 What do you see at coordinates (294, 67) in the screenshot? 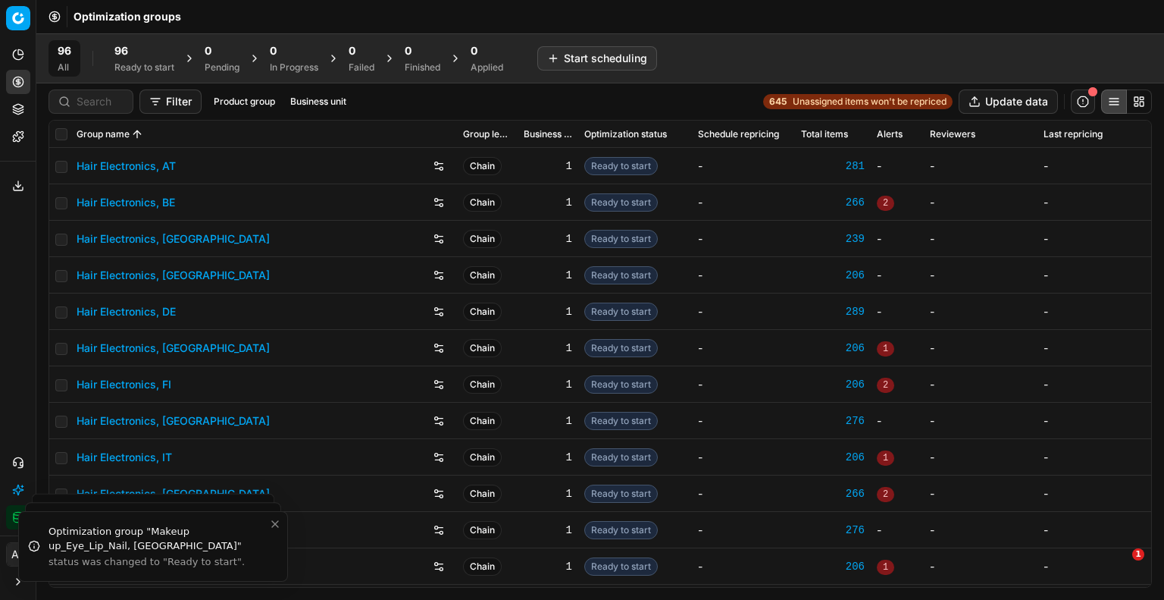
I see `div: In Progress` at bounding box center [294, 67].